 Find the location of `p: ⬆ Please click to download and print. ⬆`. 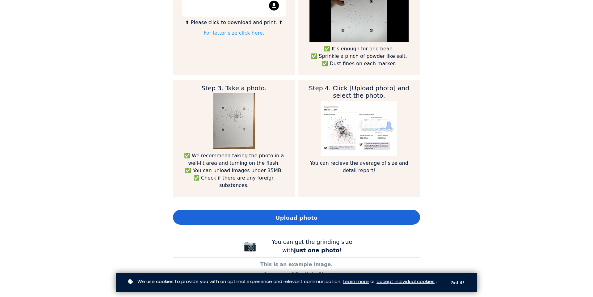

p: ⬆ Please click to download and print. ⬆ is located at coordinates (234, 23).